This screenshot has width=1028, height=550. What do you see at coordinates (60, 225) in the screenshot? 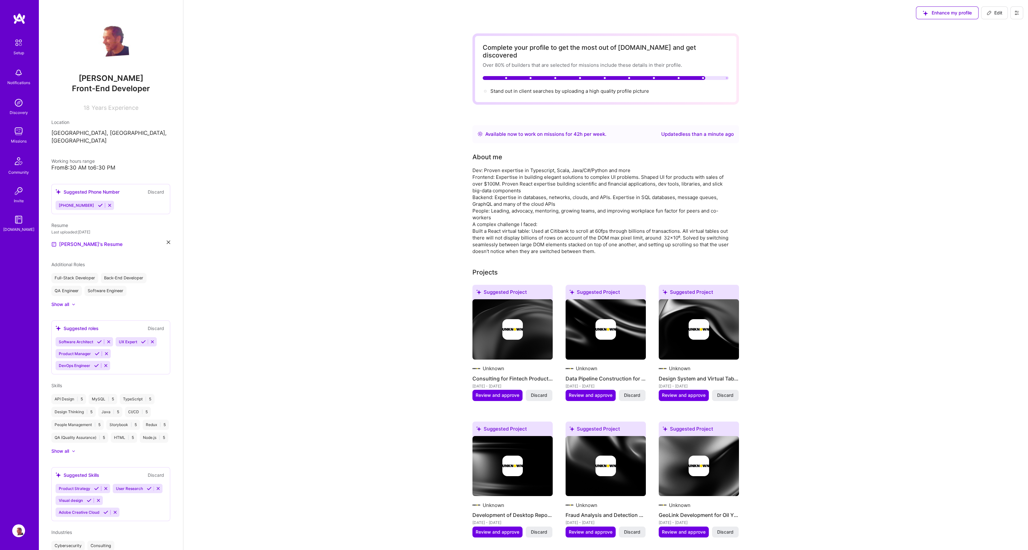
I see `span: Resume` at bounding box center [60, 225].